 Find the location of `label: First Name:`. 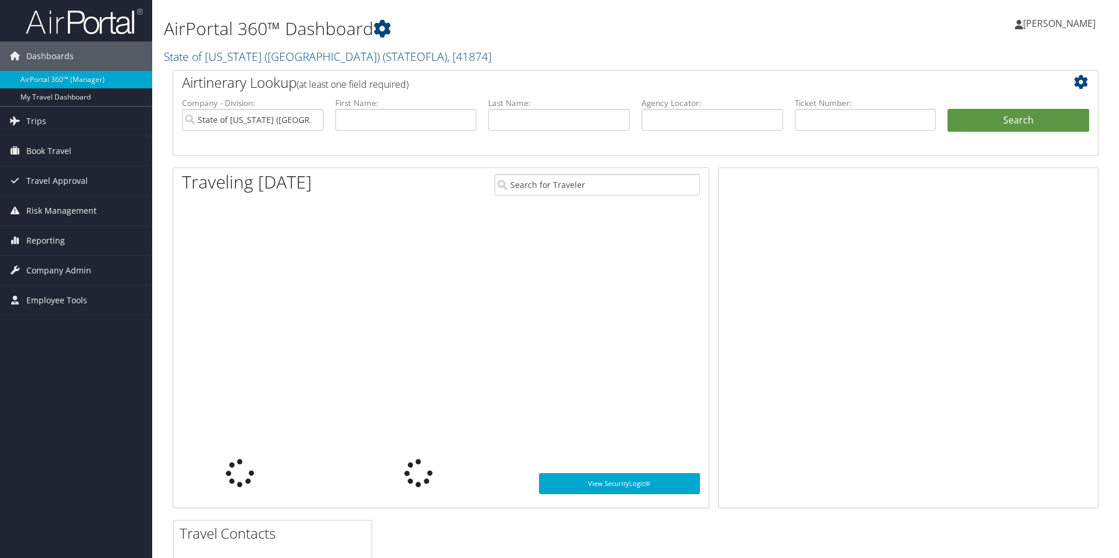

label: First Name: is located at coordinates (406, 103).